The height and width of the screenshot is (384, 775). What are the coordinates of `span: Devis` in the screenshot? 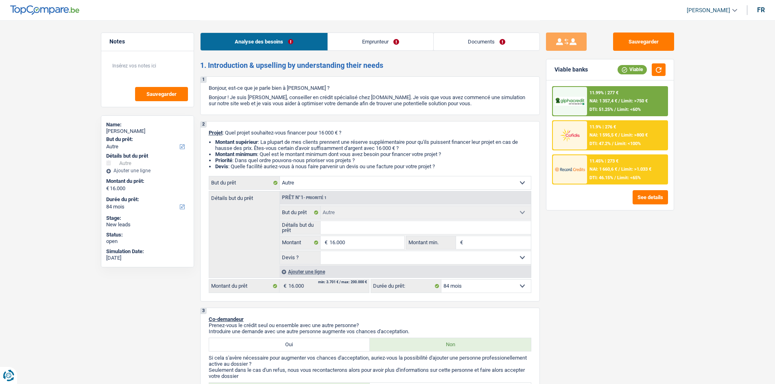 It's located at (222, 166).